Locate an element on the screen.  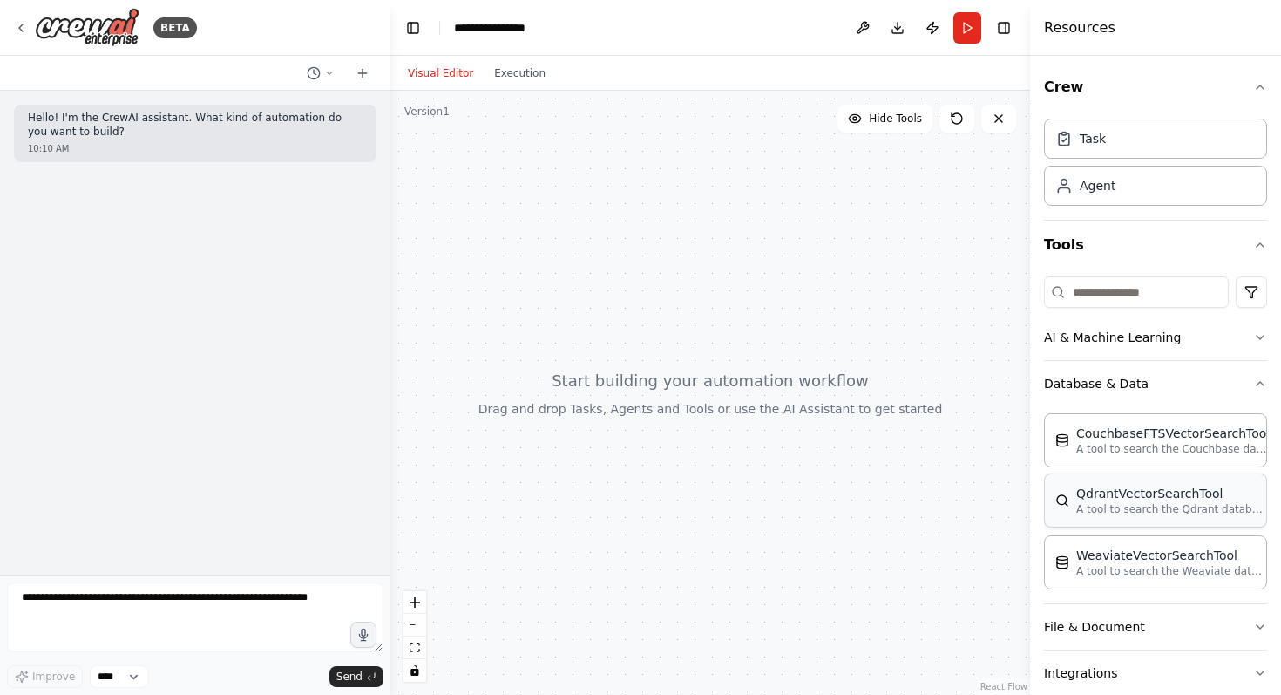
img: CouchbaseFTSVectorSearchTool is located at coordinates (1063, 440).